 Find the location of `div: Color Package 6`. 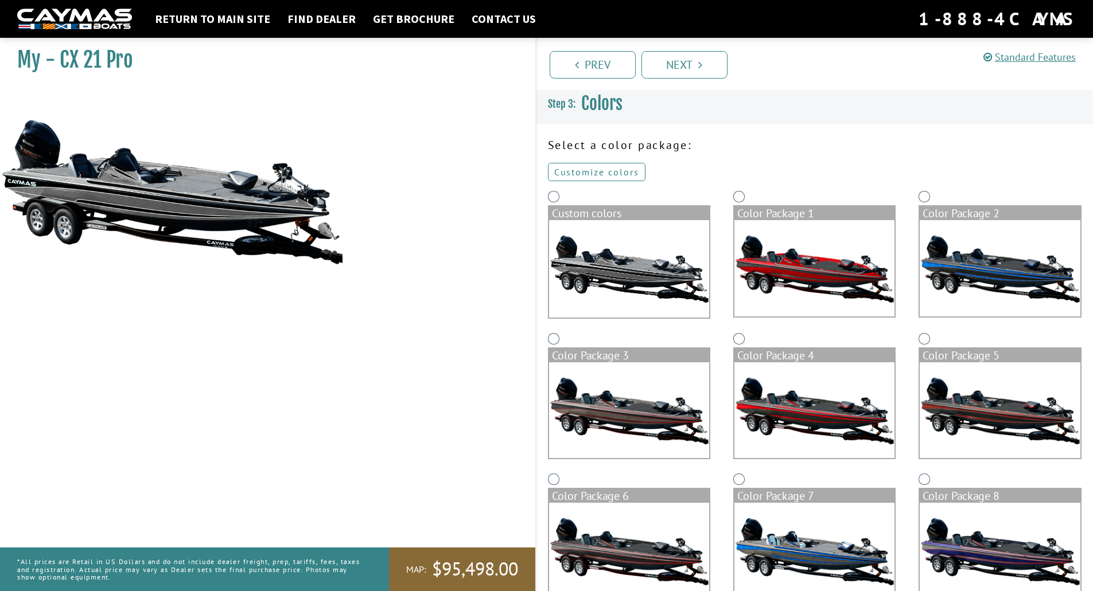

div: Color Package 6 is located at coordinates (629, 496).